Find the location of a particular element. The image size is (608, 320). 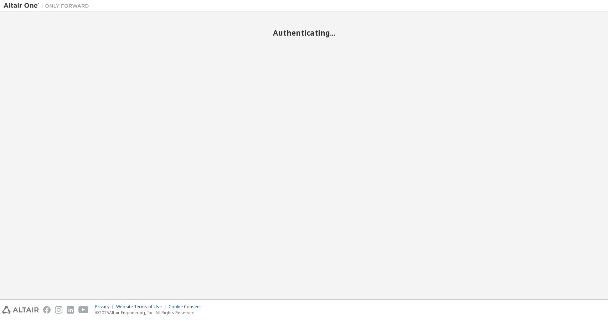

img: instagram.svg is located at coordinates (58, 309).